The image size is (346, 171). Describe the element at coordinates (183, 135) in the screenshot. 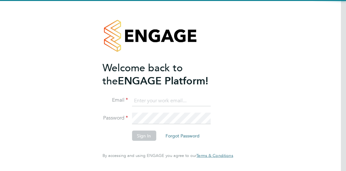

I see `button: Forgot Password` at that location.